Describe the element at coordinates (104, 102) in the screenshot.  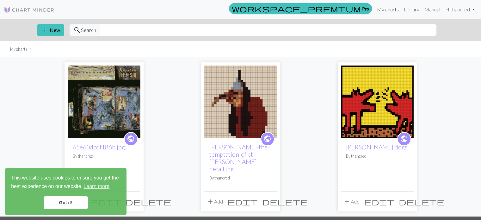
I see `img: 65e60dcdf186b.jpg` at that location.